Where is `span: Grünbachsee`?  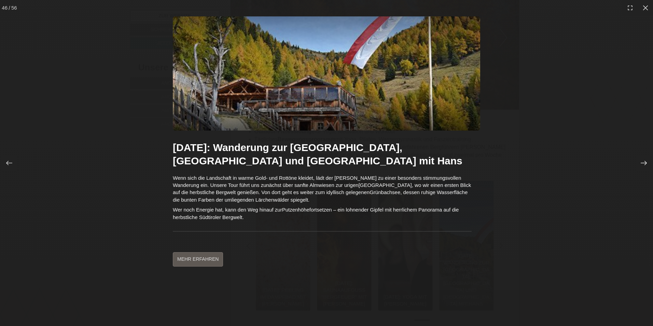
span: Grünbachsee is located at coordinates (385, 192).